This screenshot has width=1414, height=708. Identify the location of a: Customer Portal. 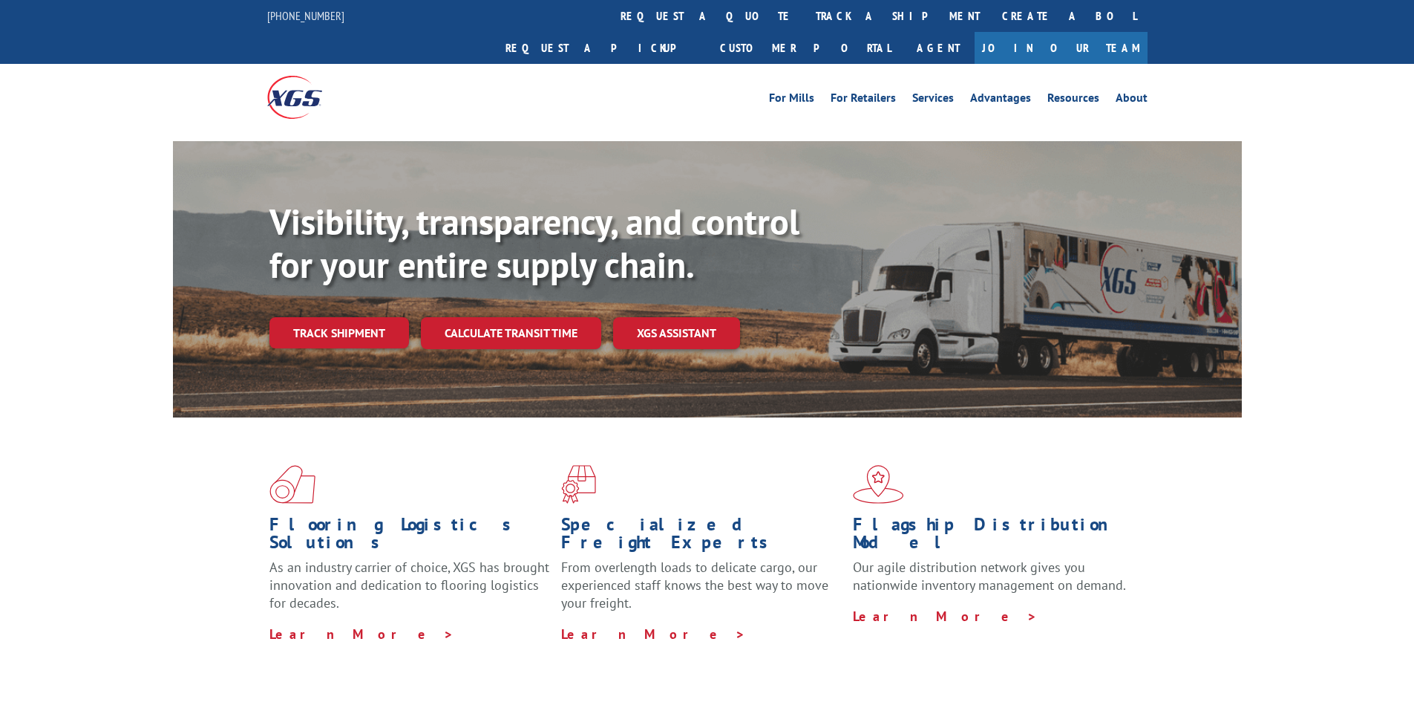
(805, 48).